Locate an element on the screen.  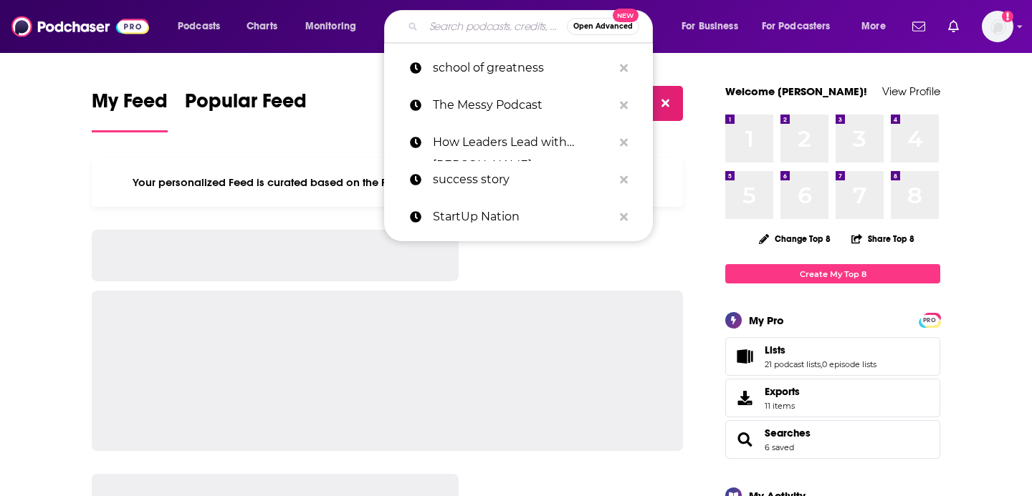
a: Podchaser - Follow, Share and Rate Podcasts is located at coordinates (80, 27).